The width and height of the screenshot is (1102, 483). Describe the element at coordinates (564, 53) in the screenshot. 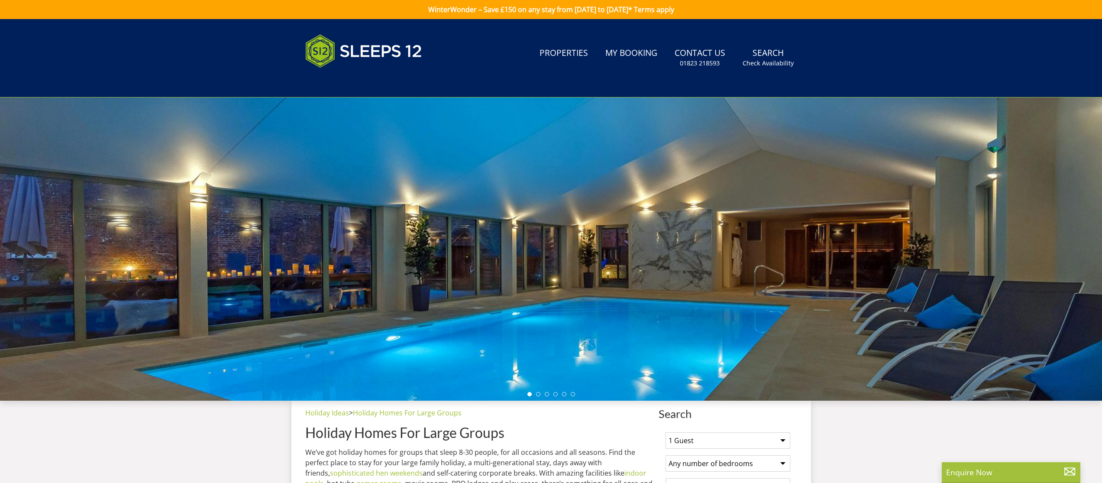

I see `a: Properties` at that location.